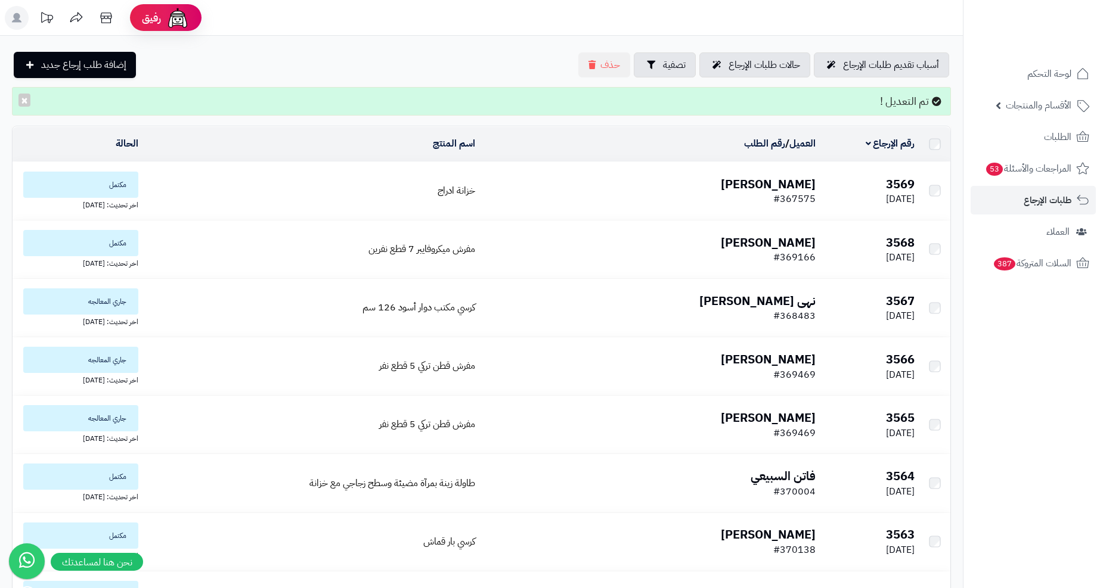 The height and width of the screenshot is (588, 1103). What do you see at coordinates (392, 483) in the screenshot?
I see `a: طاولة زينة بمرآة مضيئة وسطح زجاجي مع خزانة` at bounding box center [392, 483].